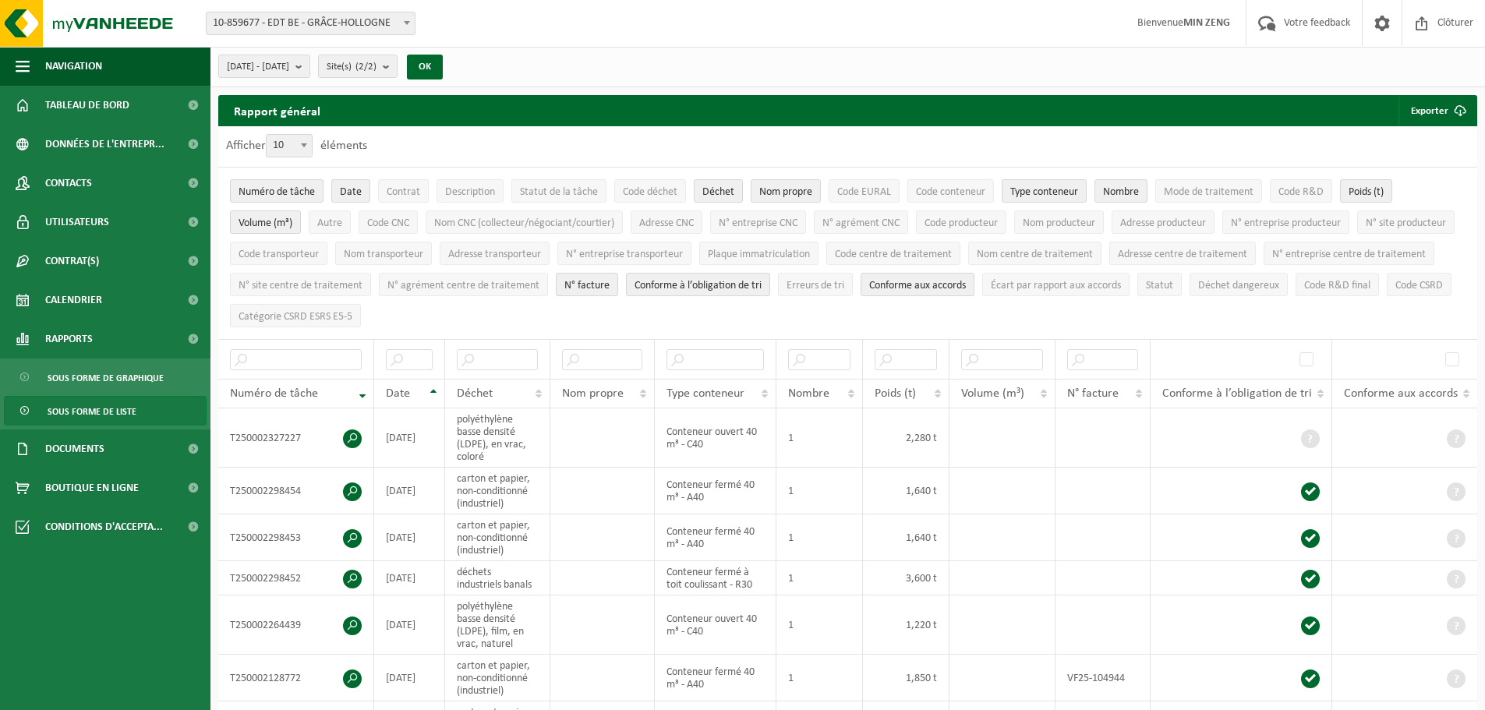  What do you see at coordinates (72, 261) in the screenshot?
I see `span: Contrat(s)` at bounding box center [72, 261].